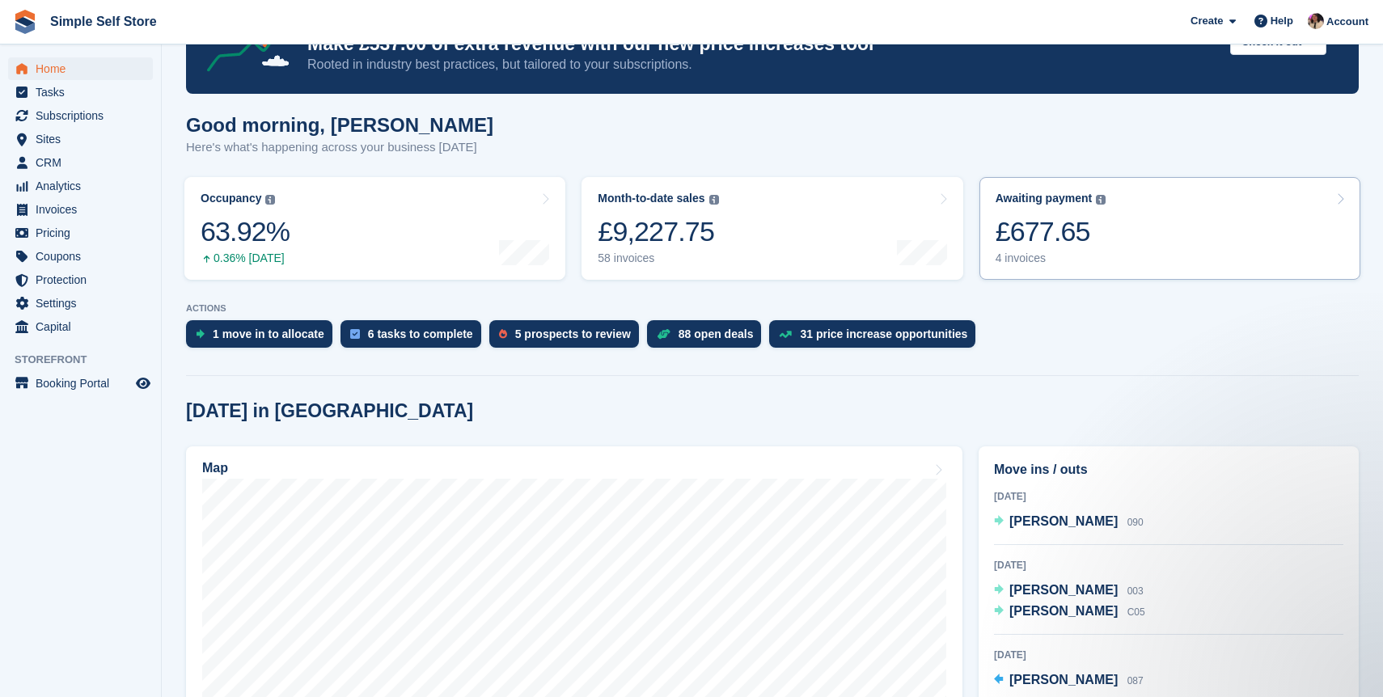 The width and height of the screenshot is (1383, 697). What do you see at coordinates (1044, 198) in the screenshot?
I see `div: Awaiting payment` at bounding box center [1044, 198].